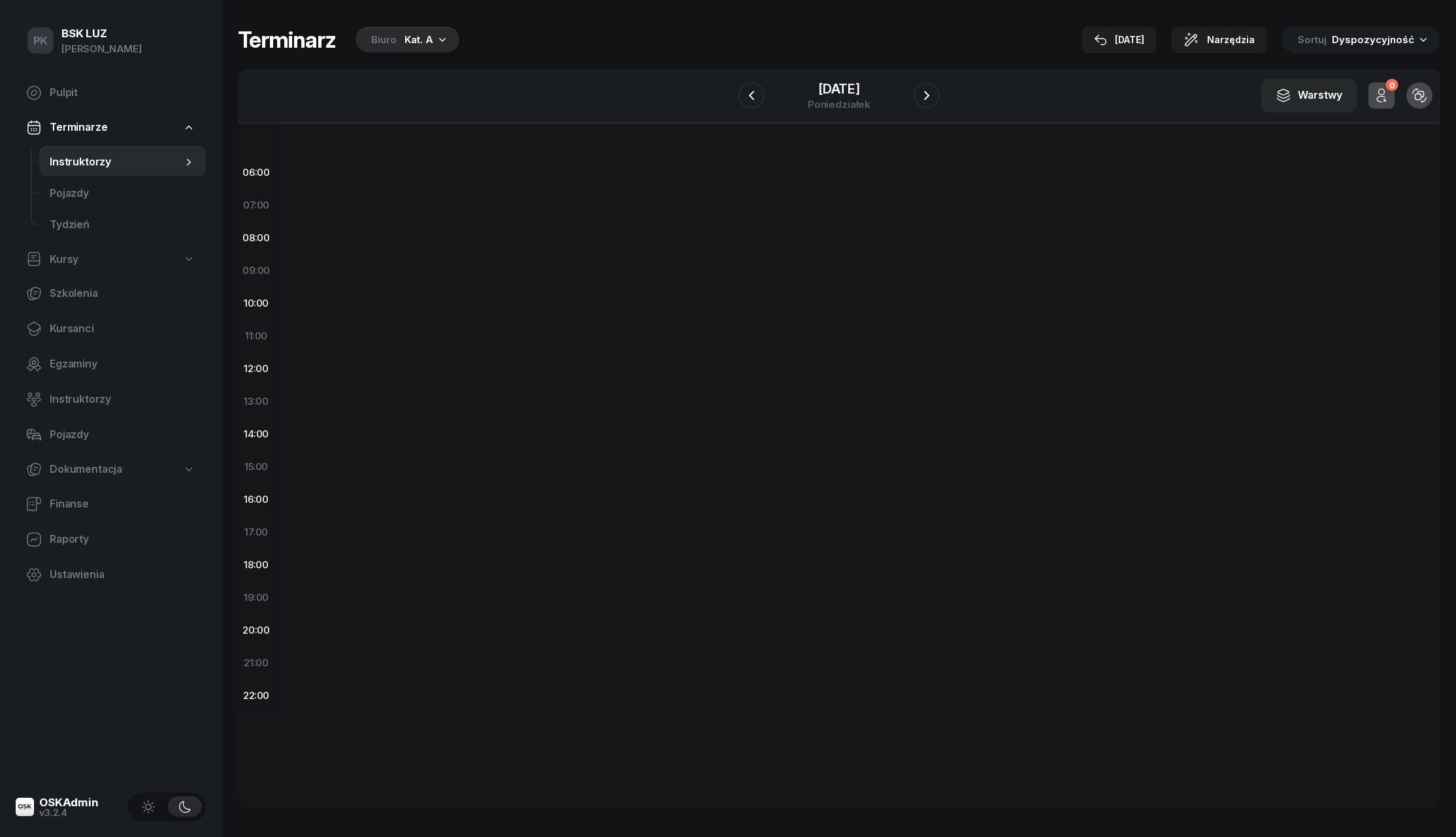 This screenshot has height=837, width=1456. I want to click on img: logo-xs@2x.png, so click(25, 807).